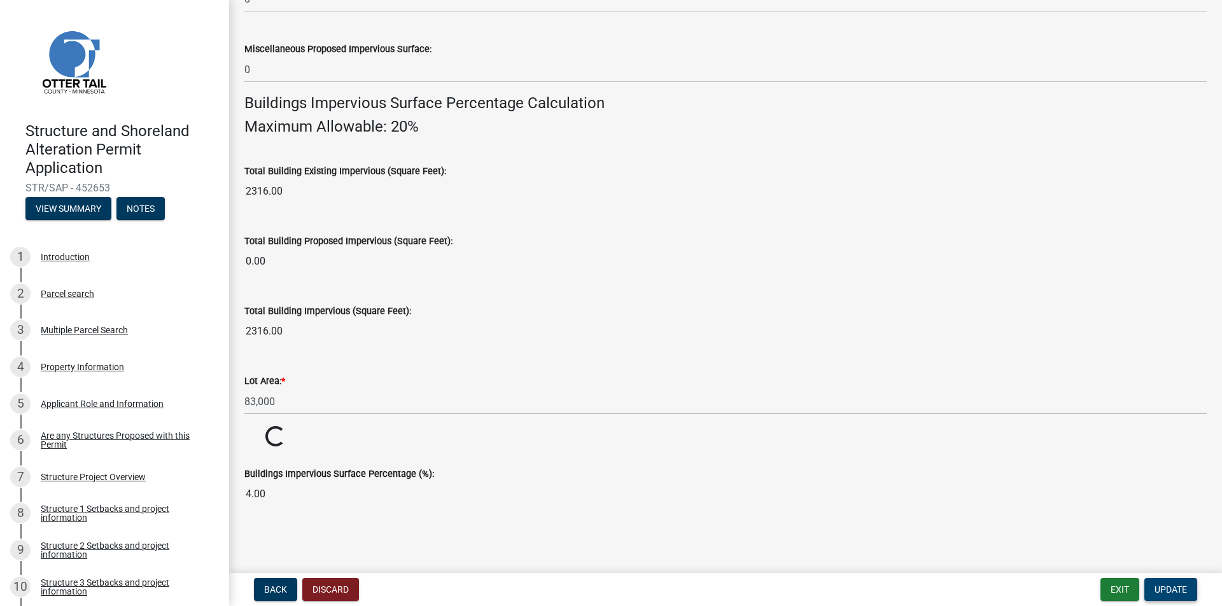 The width and height of the screenshot is (1222, 606). Describe the element at coordinates (122, 150) in the screenshot. I see `h4: Structure and Shoreland Alteration Permit Application` at that location.